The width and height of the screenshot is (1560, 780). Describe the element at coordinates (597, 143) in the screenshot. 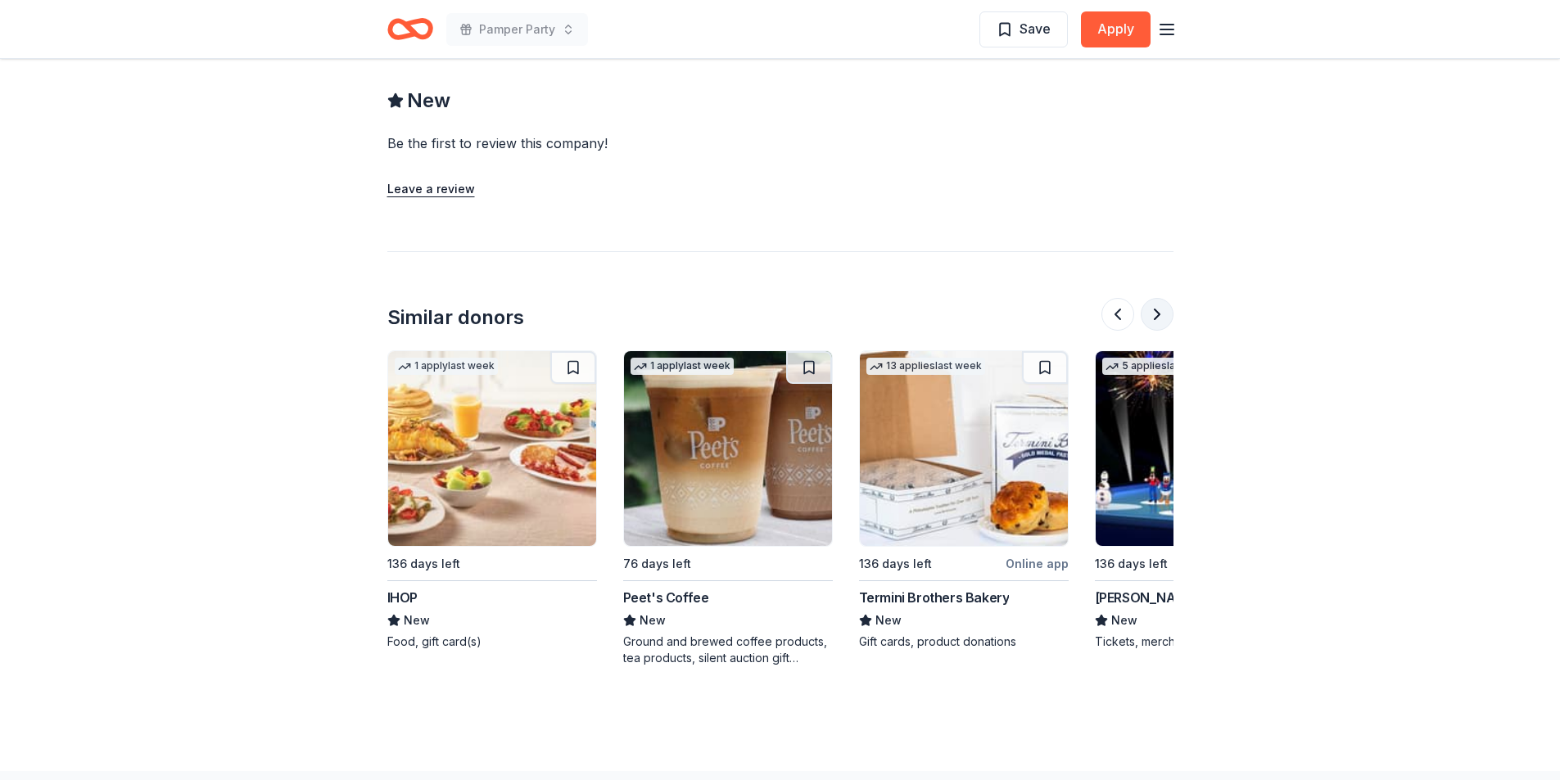

I see `div: Be the first to review this company!` at that location.